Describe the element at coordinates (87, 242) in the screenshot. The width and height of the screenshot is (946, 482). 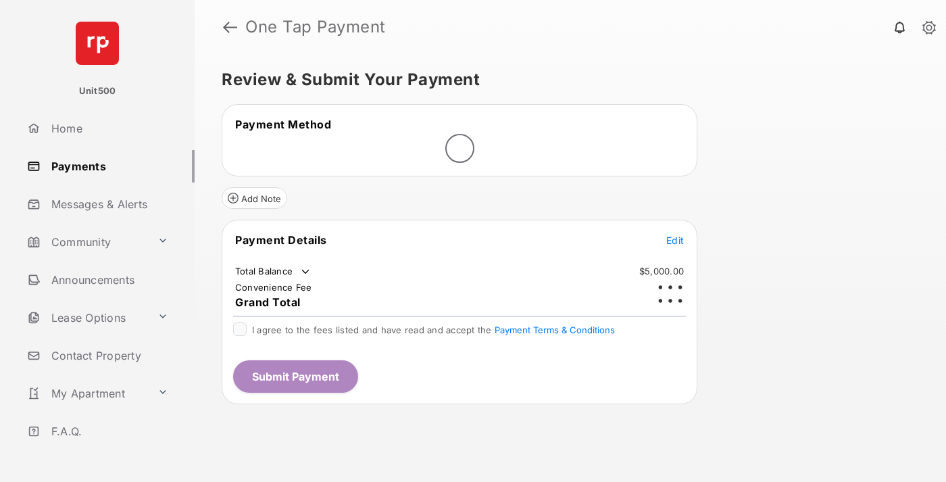
I see `a: Community` at that location.